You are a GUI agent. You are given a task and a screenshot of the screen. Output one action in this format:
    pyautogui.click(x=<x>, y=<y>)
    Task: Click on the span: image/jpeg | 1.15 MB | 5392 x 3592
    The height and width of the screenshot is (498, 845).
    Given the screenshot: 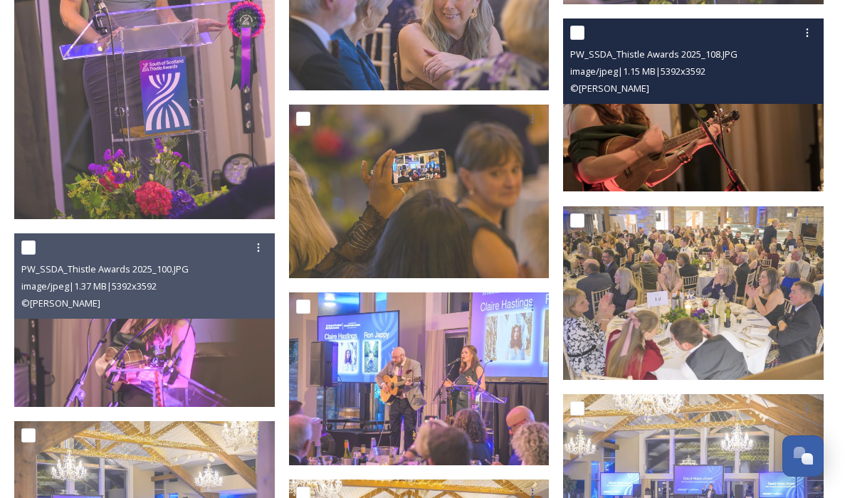 What is the action you would take?
    pyautogui.click(x=638, y=71)
    